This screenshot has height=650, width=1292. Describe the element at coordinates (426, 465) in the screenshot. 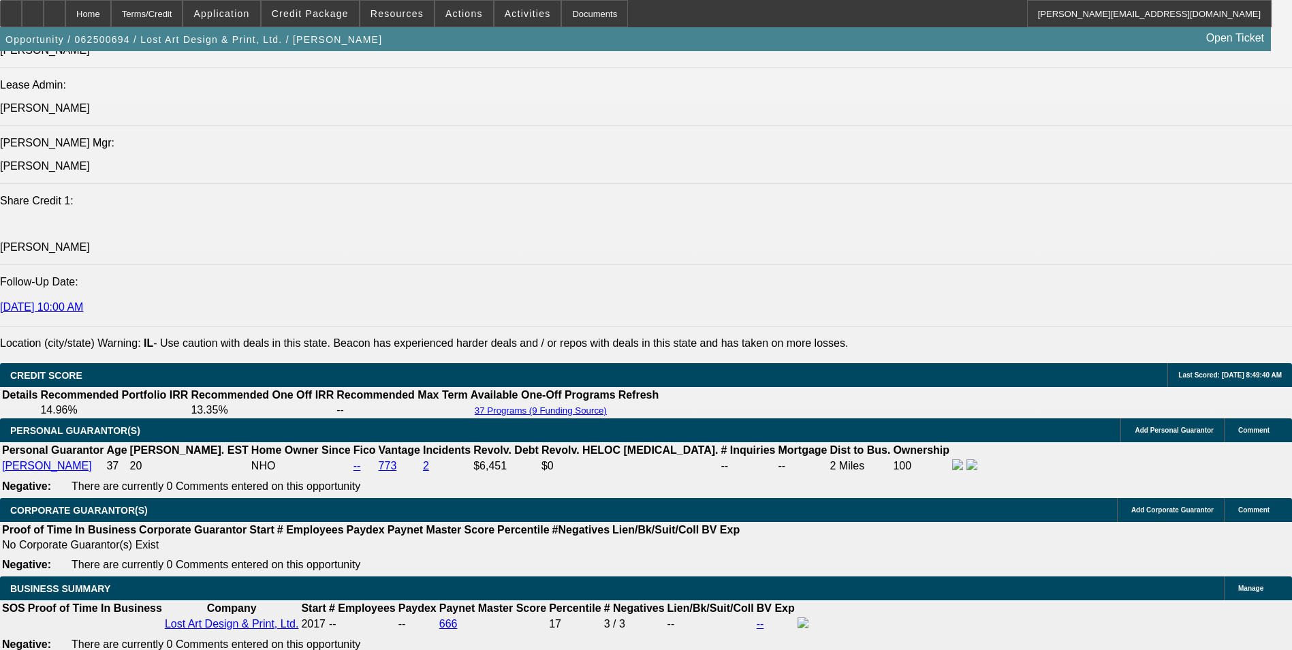

I see `a: 2` at that location.